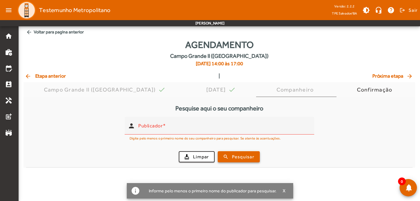 The height and width of the screenshot is (201, 420). What do you see at coordinates (210, 191) in the screenshot?
I see `div: Informe pelo menos o primeiro nome do publicador para pesquisar.` at bounding box center [210, 191].